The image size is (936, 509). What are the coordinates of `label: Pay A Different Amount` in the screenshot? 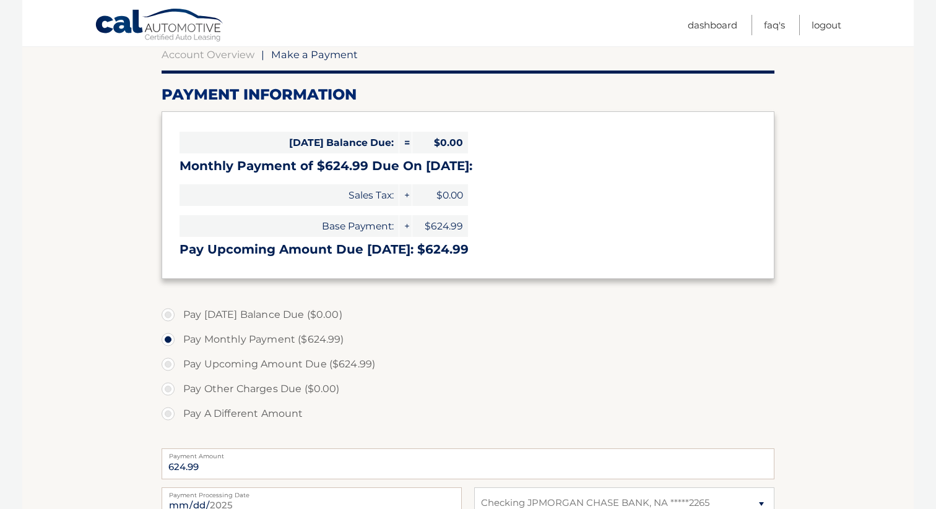 It's located at (468, 414).